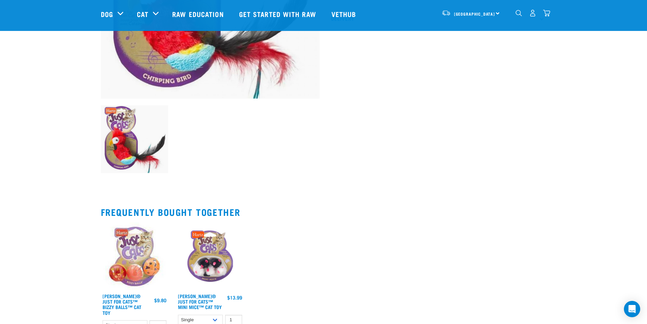 Image resolution: width=647 pixels, height=324 pixels. I want to click on img: user.png, so click(532, 13).